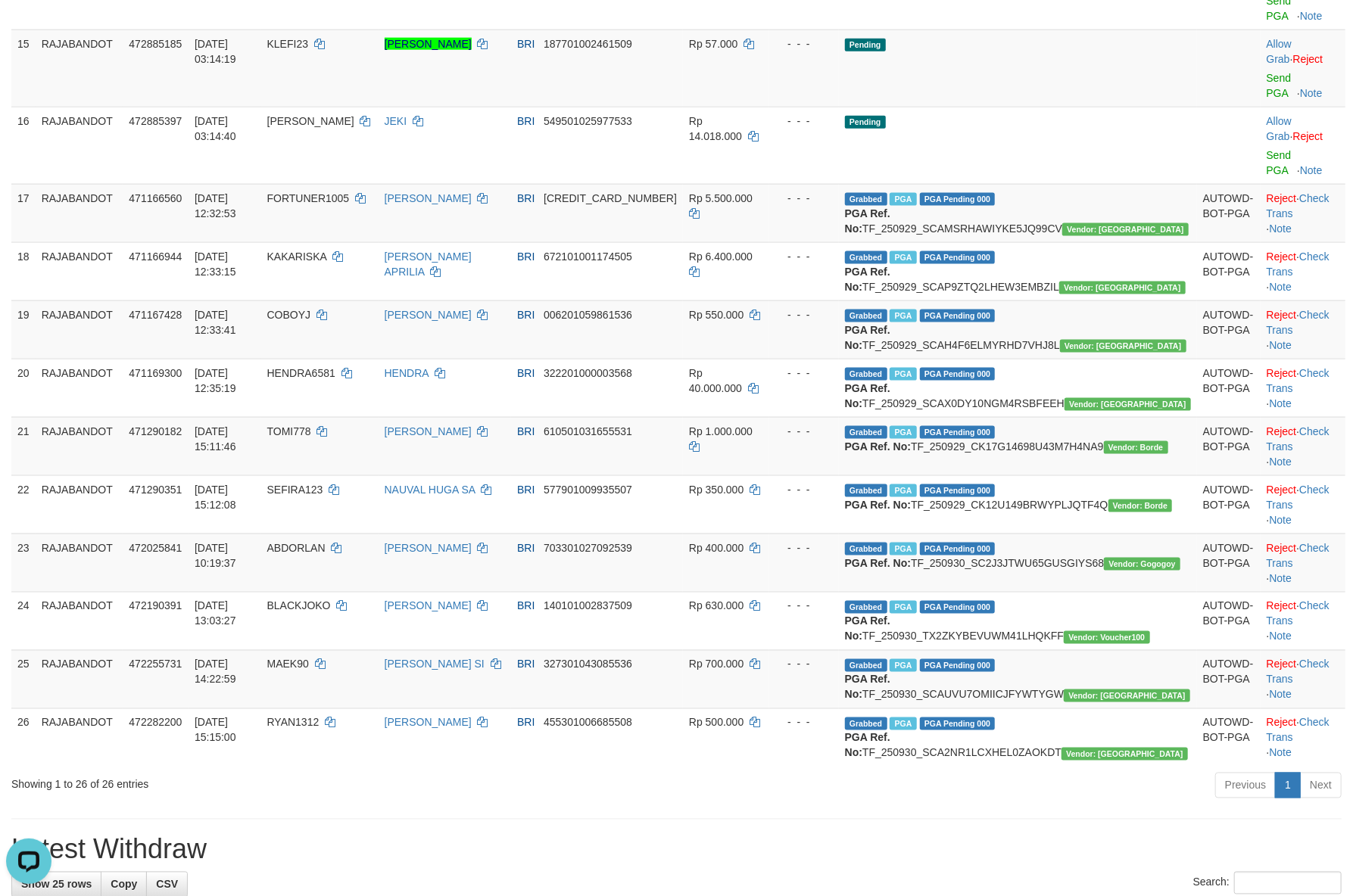  What do you see at coordinates (155, 373) in the screenshot?
I see `span: 471169300` at bounding box center [155, 373].